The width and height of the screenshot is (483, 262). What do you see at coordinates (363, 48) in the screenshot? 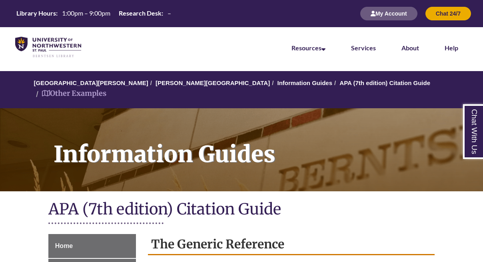
I see `a: Services` at bounding box center [363, 48].